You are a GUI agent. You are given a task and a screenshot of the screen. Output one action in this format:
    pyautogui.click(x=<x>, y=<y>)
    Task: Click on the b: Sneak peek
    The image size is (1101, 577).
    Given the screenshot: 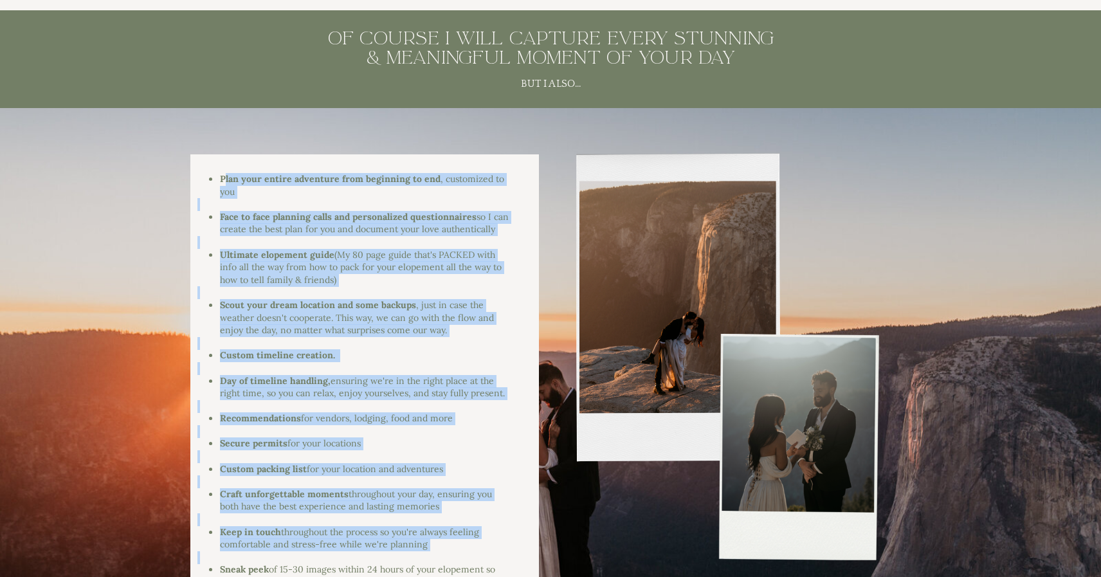 What is the action you would take?
    pyautogui.click(x=244, y=569)
    